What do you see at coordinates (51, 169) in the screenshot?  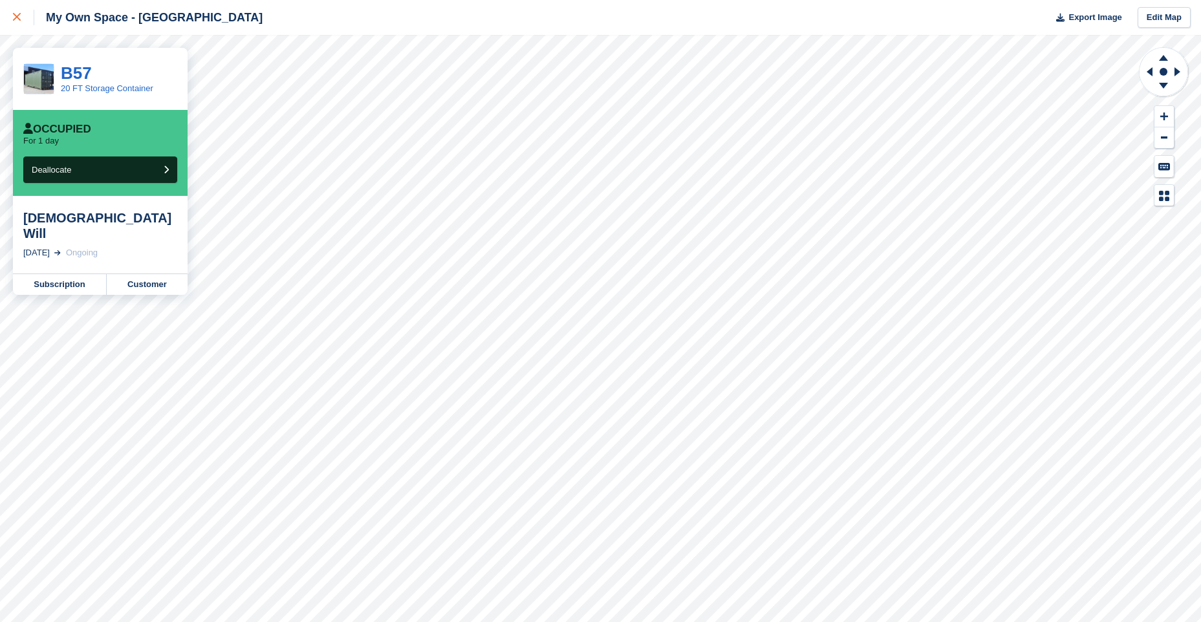 I see `span: Deallocate` at bounding box center [51, 169].